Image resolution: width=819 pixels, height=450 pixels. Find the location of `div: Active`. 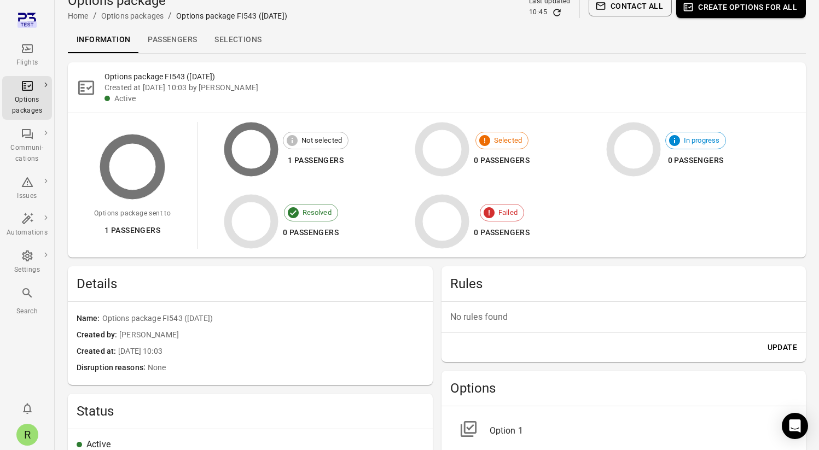

div: Active is located at coordinates (456, 99).